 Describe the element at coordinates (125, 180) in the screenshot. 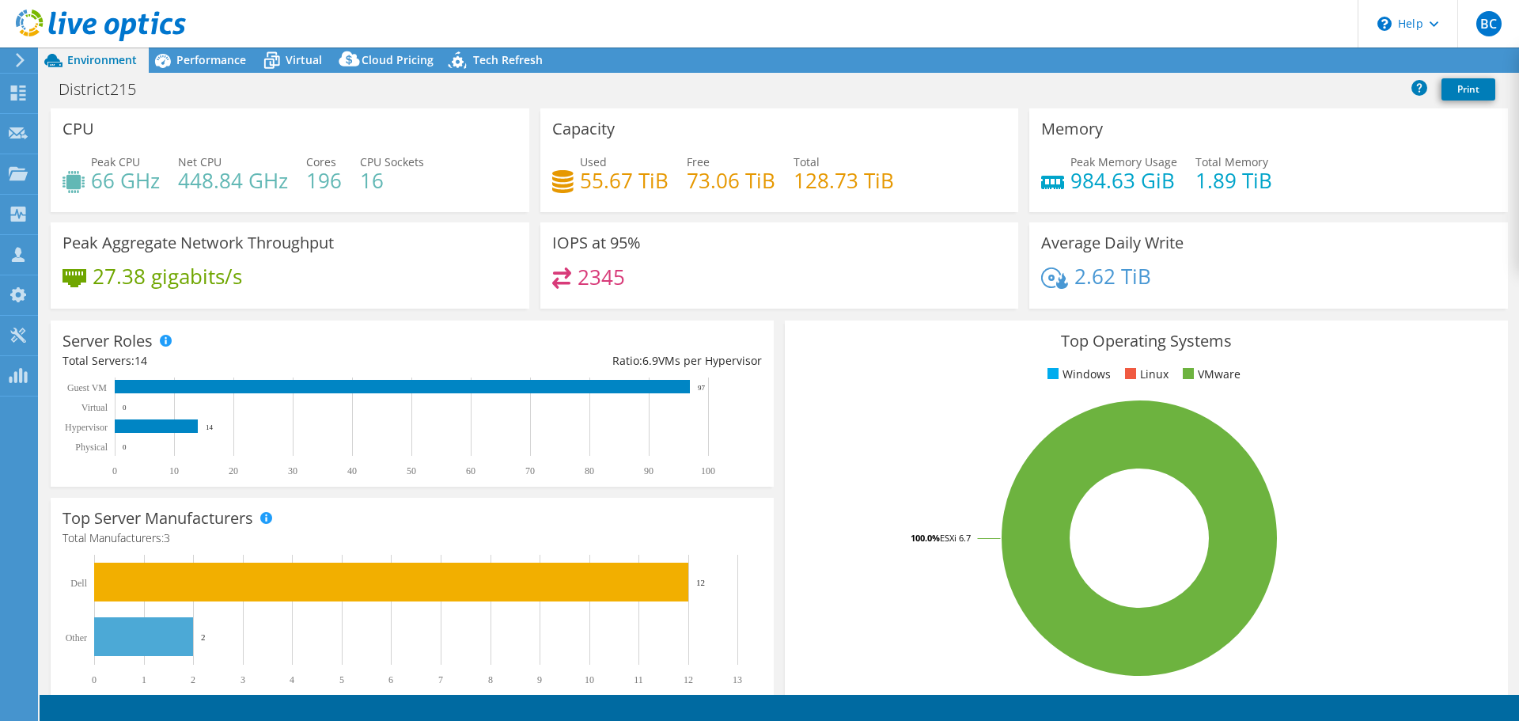

I see `h4: 66 GHz` at that location.